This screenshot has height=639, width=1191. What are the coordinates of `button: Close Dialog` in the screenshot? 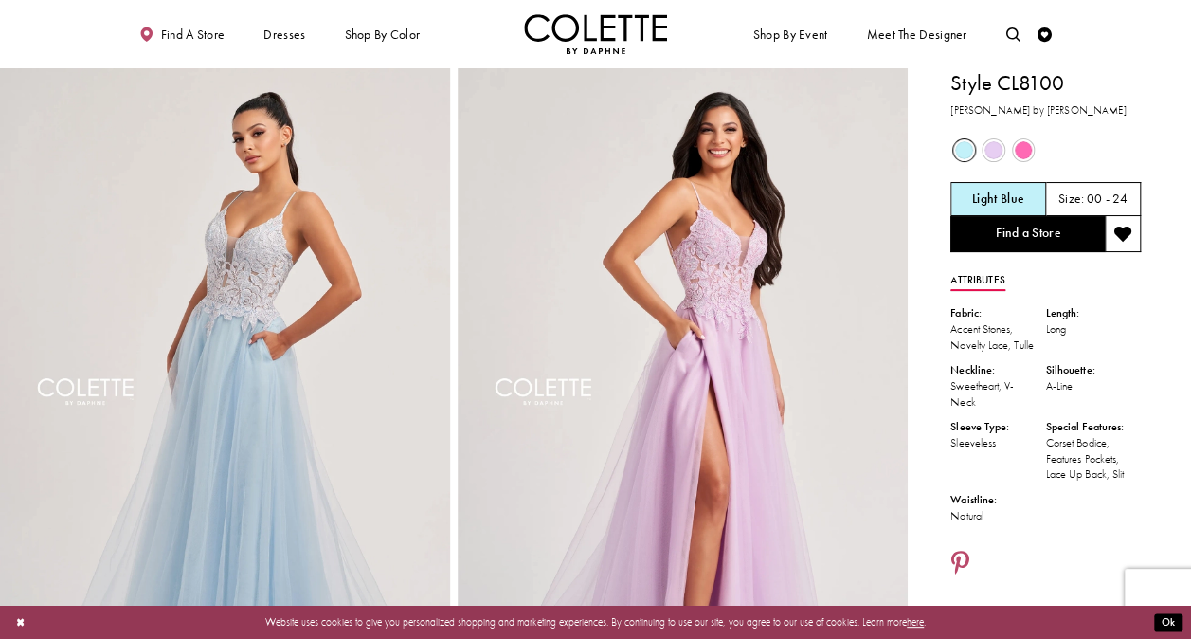 It's located at (20, 622).